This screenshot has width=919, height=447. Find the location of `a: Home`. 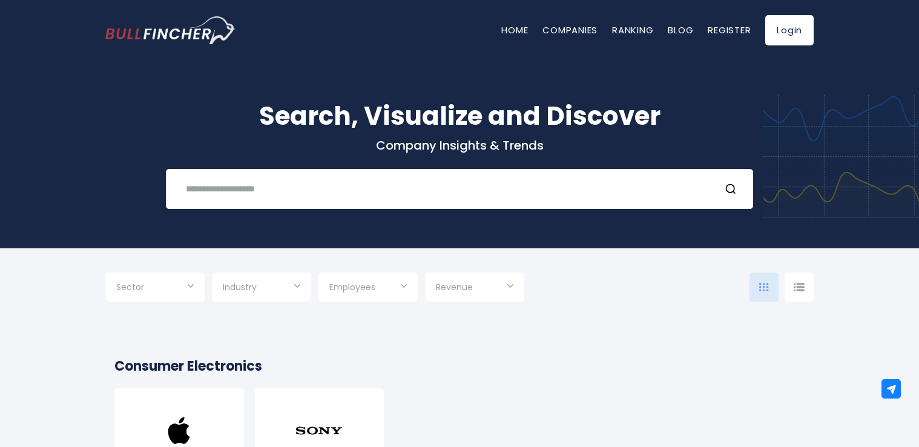

a: Home is located at coordinates (515, 30).